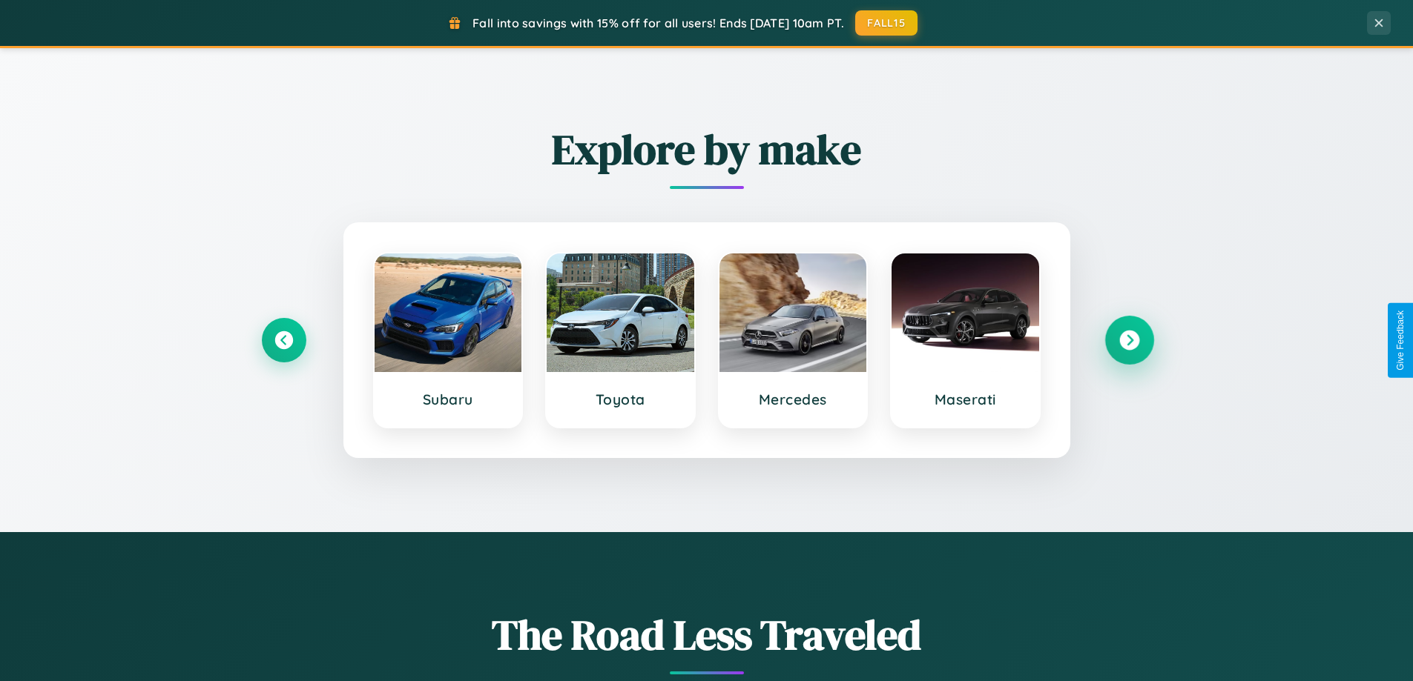  What do you see at coordinates (1400, 340) in the screenshot?
I see `div: Give Feedback` at bounding box center [1400, 340].